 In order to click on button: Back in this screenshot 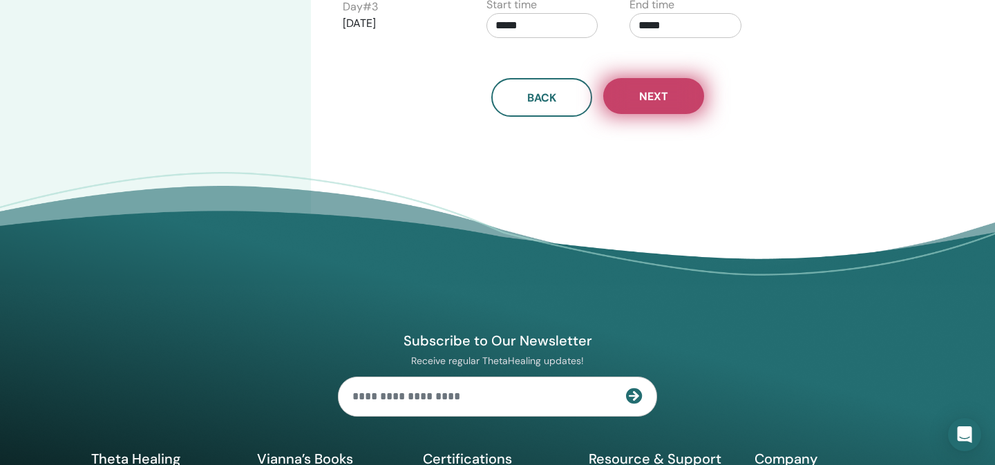, I will do `click(542, 97)`.